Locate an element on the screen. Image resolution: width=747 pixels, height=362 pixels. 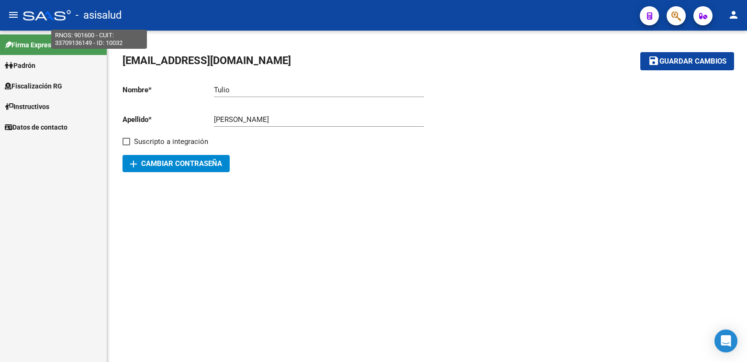
span: Instructivos is located at coordinates (27, 107).